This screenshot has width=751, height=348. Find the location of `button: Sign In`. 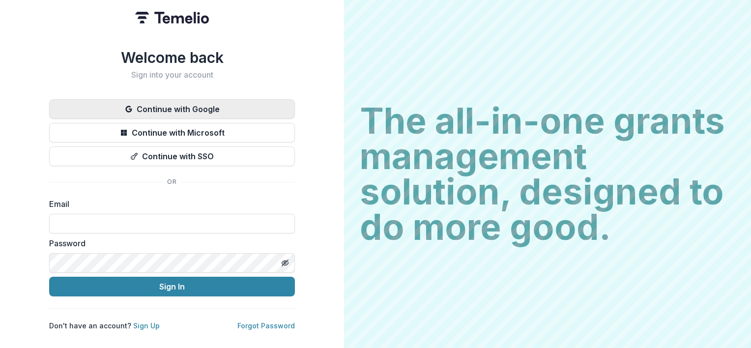

button: Sign In is located at coordinates (172, 287).